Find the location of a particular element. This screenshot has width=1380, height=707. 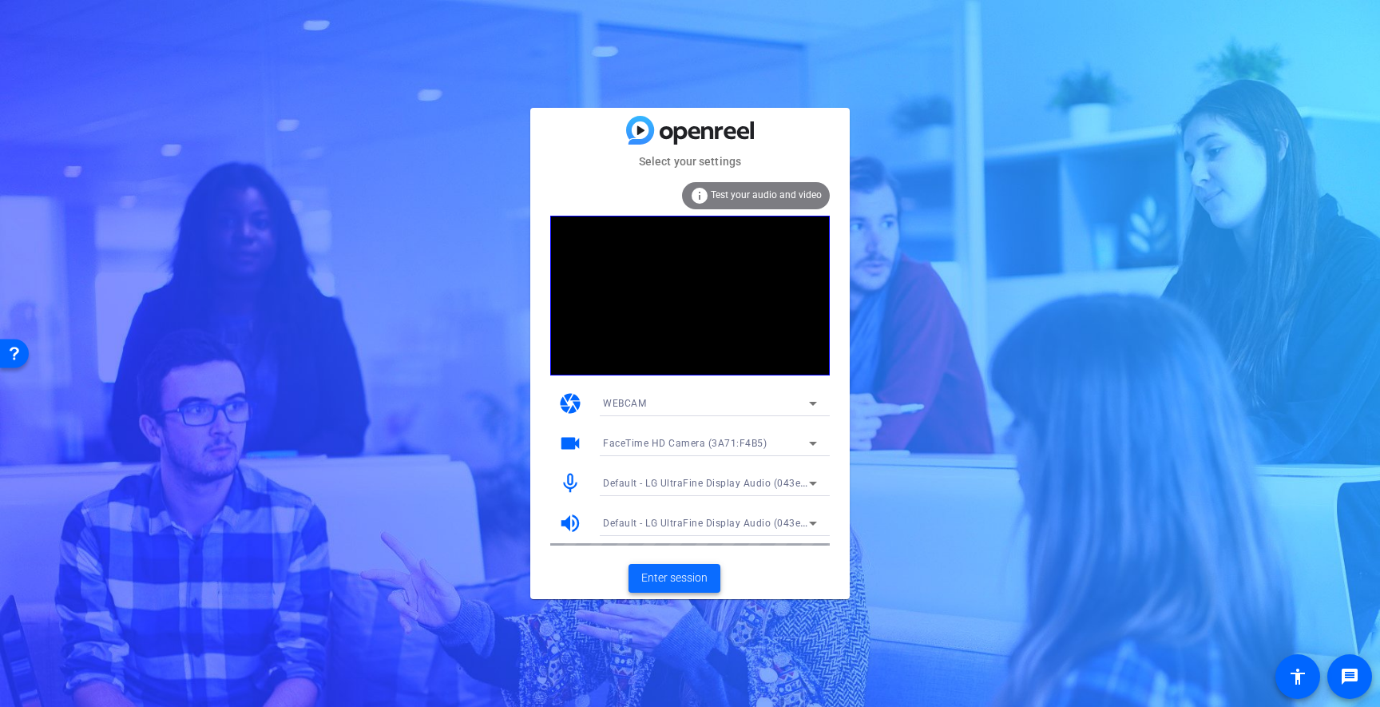

mat-icon: videocam is located at coordinates (570, 443).